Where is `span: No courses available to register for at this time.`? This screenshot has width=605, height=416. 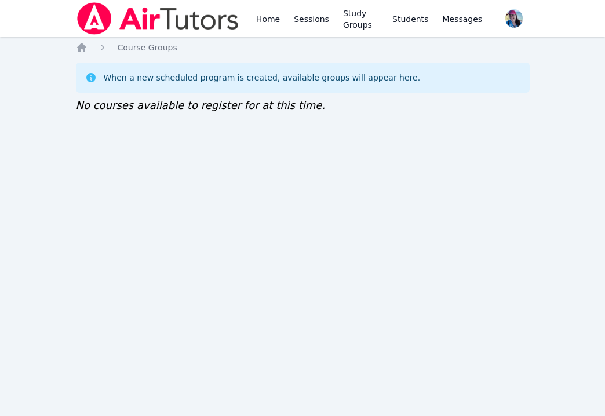 span: No courses available to register for at this time. is located at coordinates (201, 105).